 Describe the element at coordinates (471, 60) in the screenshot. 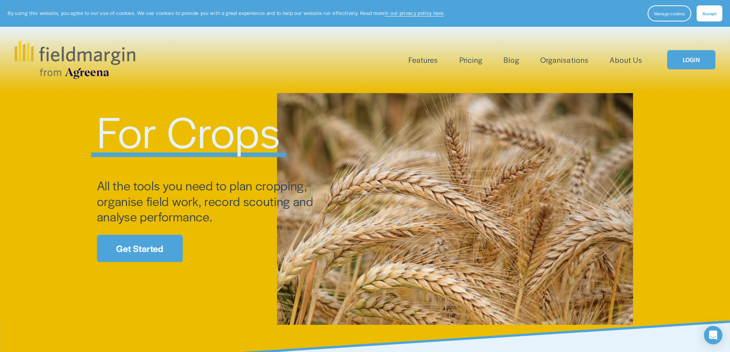

I see `a: Pricing` at that location.